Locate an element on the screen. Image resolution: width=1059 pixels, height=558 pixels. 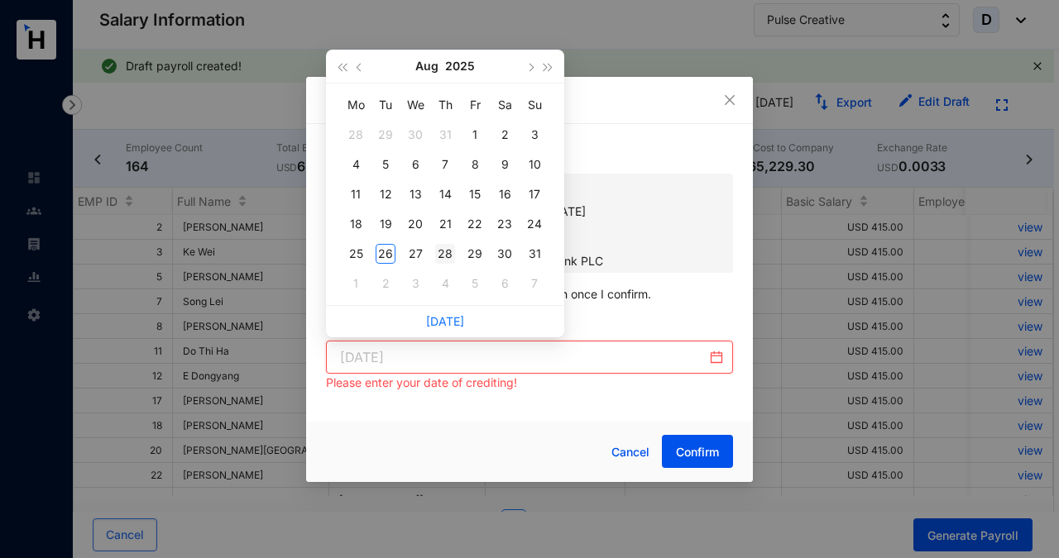
td: 2025-09-07 is located at coordinates (534, 284).